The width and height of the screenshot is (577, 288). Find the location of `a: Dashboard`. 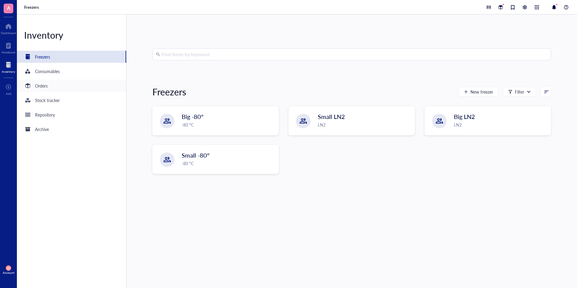

a: Dashboard is located at coordinates (8, 28).